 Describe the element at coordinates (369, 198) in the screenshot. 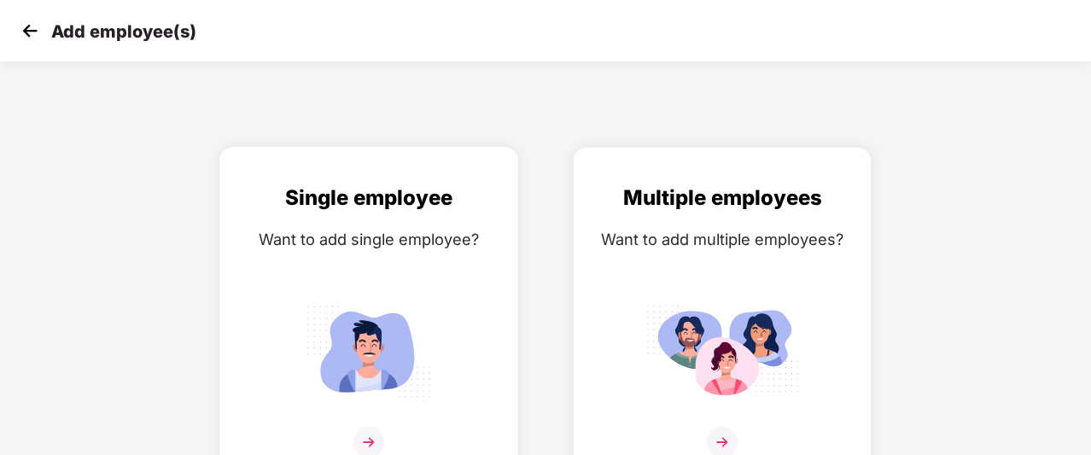

I see `div: Single employee` at that location.